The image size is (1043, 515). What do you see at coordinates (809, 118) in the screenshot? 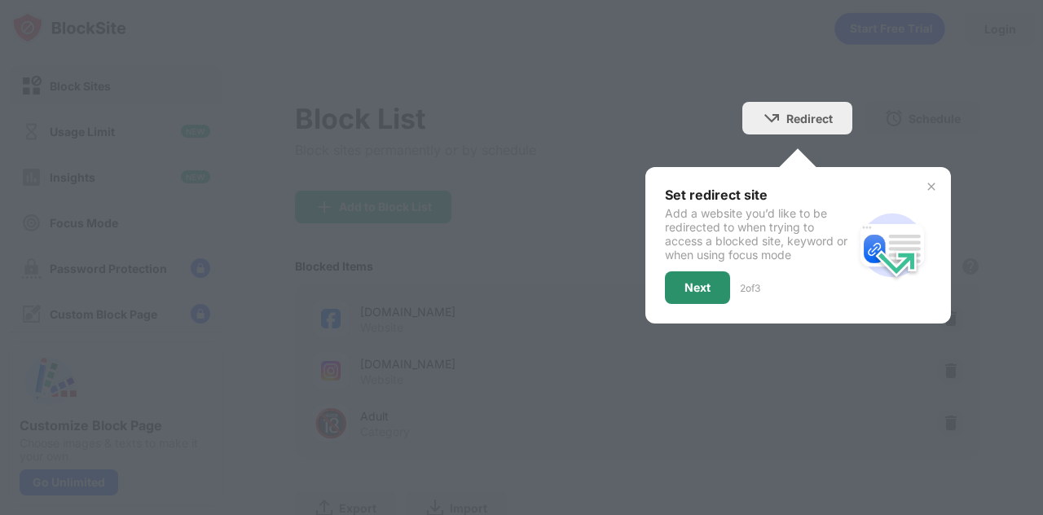
I see `div: Redirect` at bounding box center [809, 118].